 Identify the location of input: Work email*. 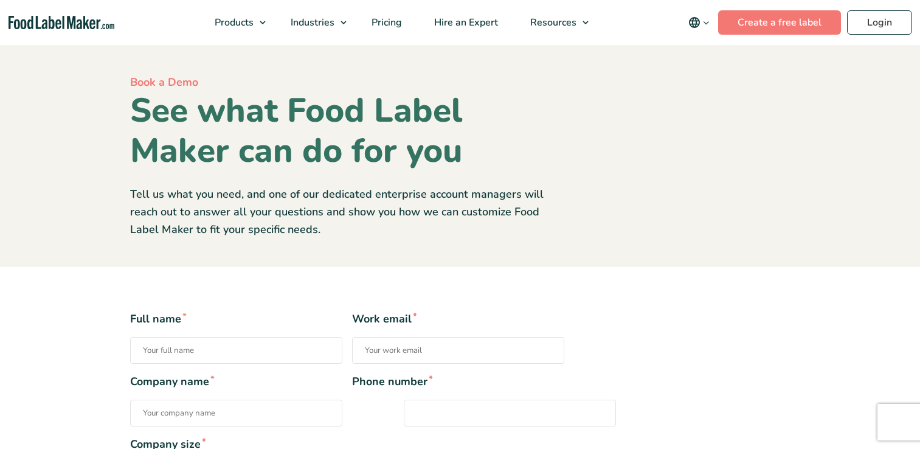
(458, 350).